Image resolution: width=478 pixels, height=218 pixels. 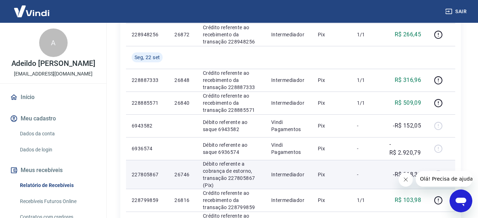 What do you see at coordinates (32, 8) in the screenshot?
I see `span: Olá! Precisa de ajuda?` at bounding box center [32, 8].